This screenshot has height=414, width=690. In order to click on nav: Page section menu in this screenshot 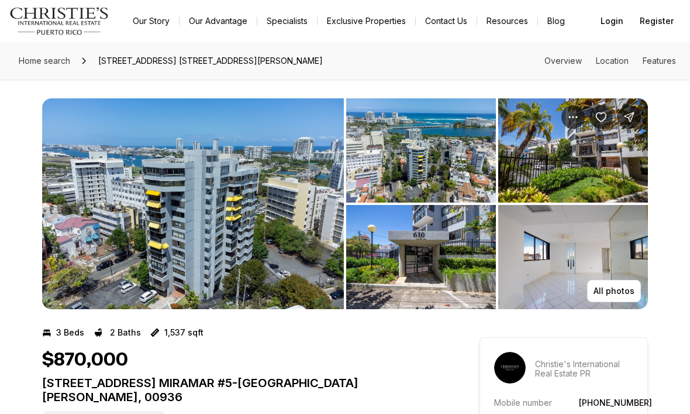, I will do `click(610, 61)`.